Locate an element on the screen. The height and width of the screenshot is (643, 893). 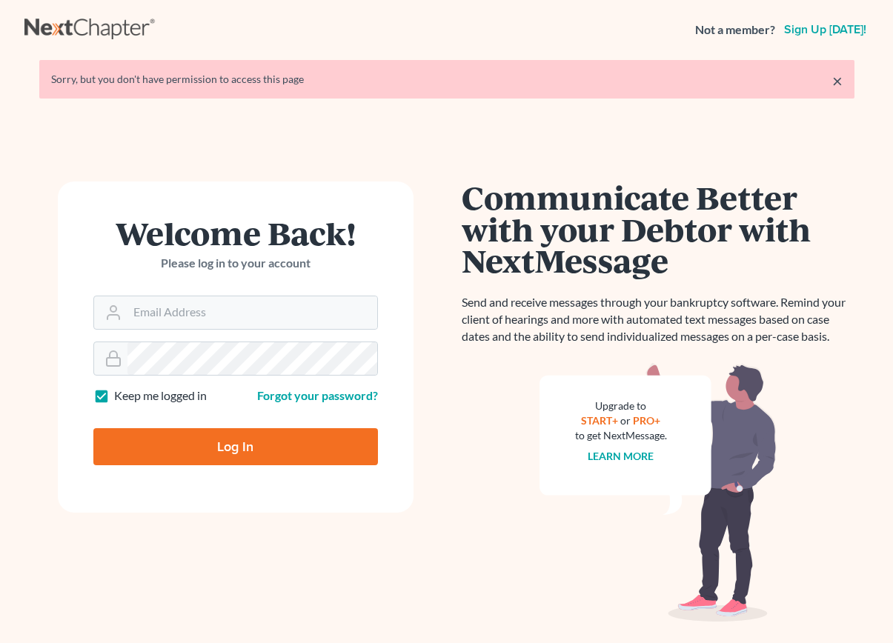
h1: Welcome Back! is located at coordinates (236, 233).